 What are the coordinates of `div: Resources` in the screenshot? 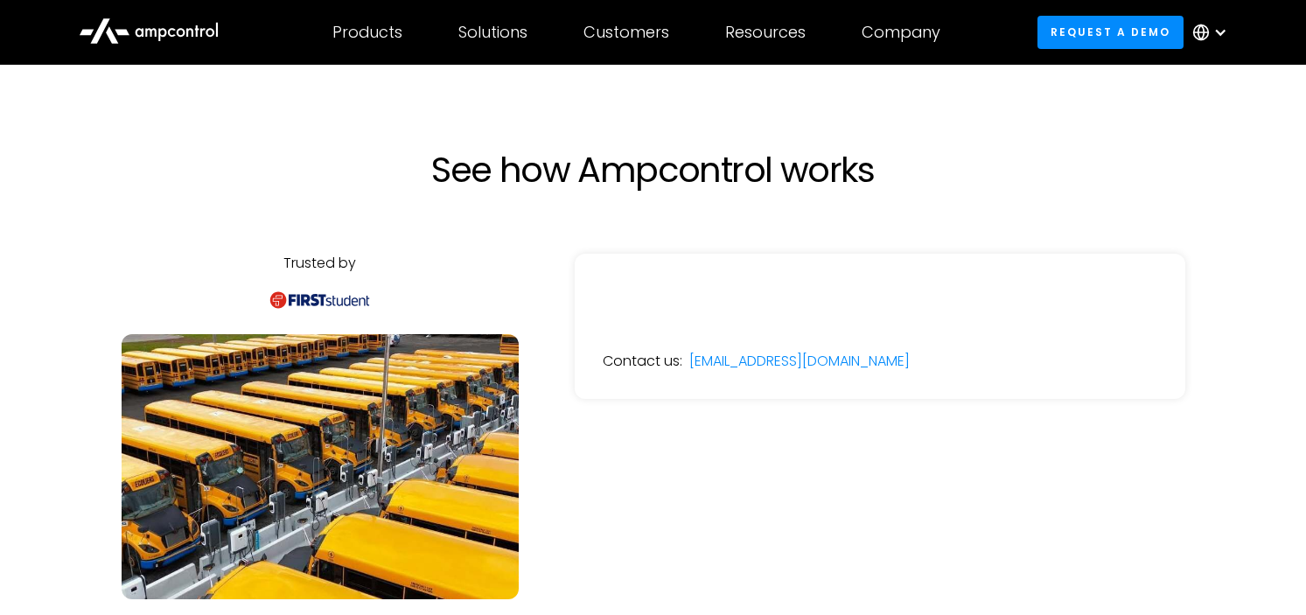 It's located at (766, 32).